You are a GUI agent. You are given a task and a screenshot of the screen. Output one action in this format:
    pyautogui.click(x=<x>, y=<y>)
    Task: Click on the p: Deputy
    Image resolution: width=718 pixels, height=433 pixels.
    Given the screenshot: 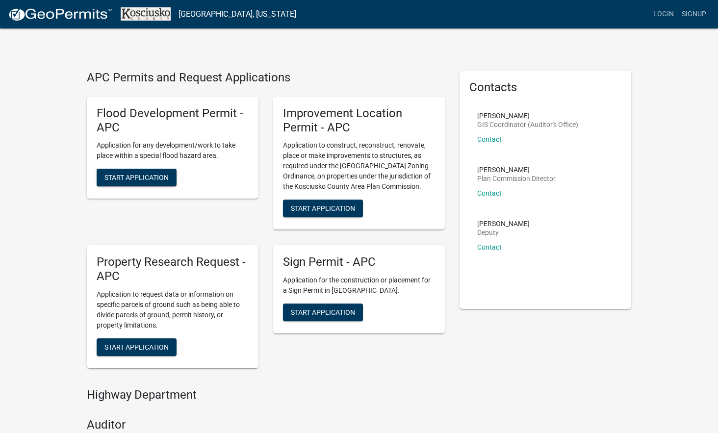 What is the action you would take?
    pyautogui.click(x=503, y=232)
    